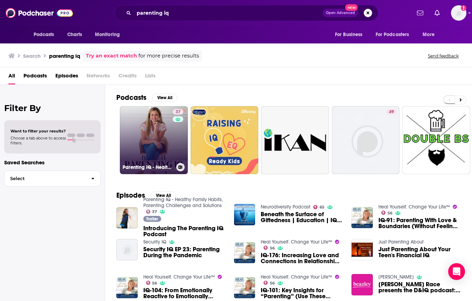 This screenshot has height=301, width=472. Describe the element at coordinates (362, 284) in the screenshot. I see `img: Beazley Race presents the D&IQ podcast: Yikes – Parenting During the Pandemic` at that location.